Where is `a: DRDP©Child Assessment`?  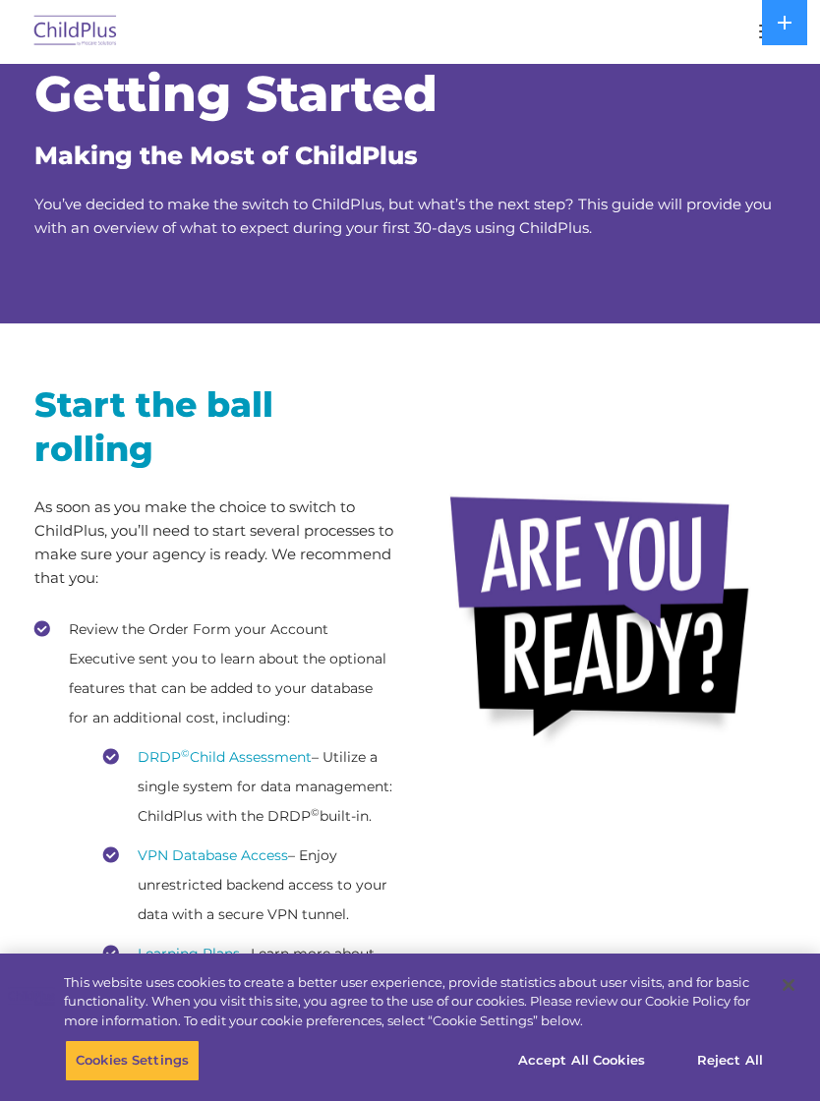 a: DRDP©Child Assessment is located at coordinates (224, 757).